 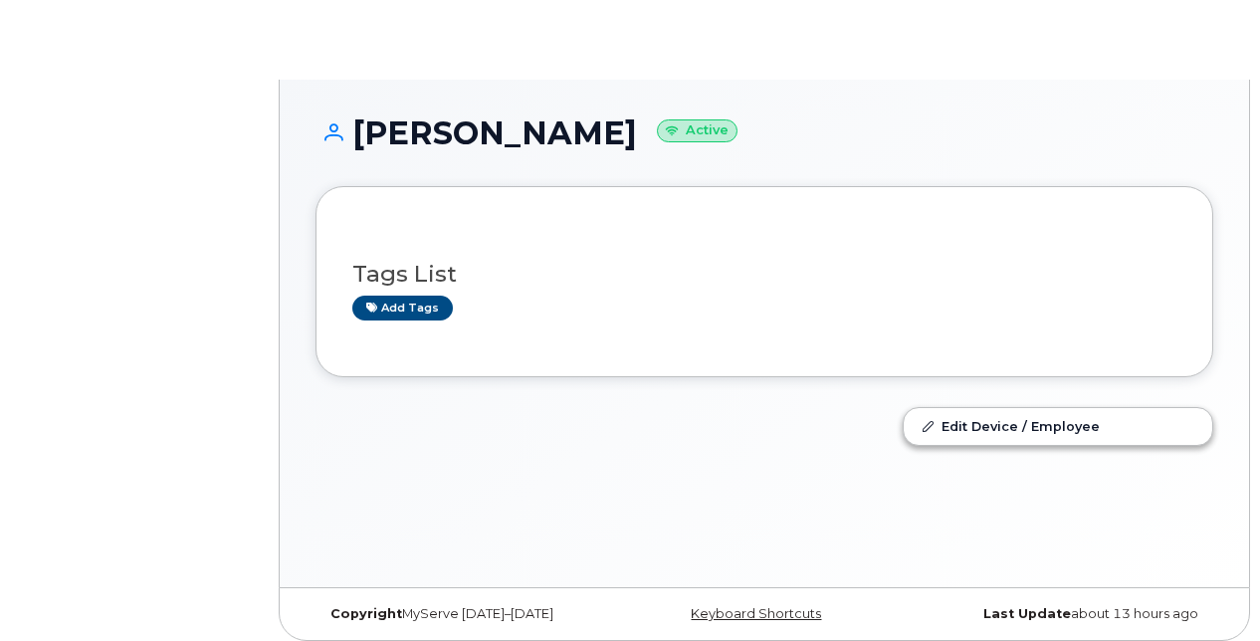 What do you see at coordinates (402, 307) in the screenshot?
I see `a: Add tags` at bounding box center [402, 307].